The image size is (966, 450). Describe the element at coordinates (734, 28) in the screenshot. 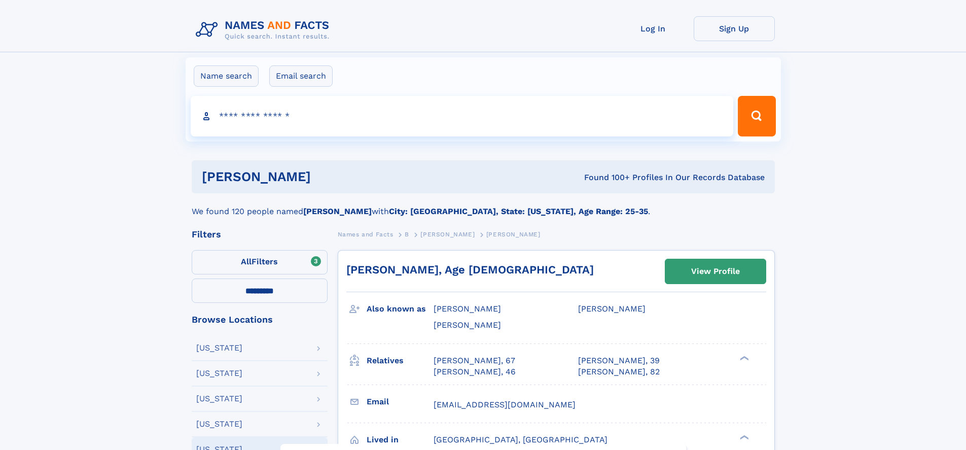

I see `a: Sign Up` at that location.